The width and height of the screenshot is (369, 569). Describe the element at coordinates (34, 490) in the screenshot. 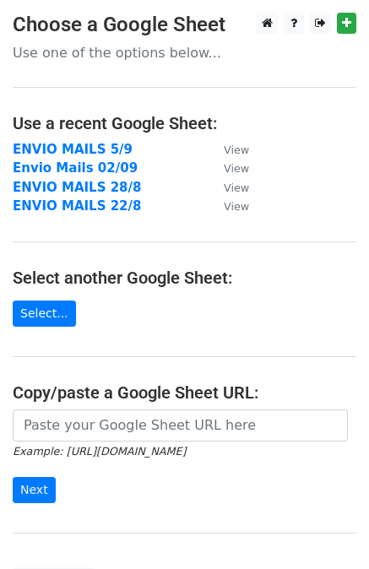

I see `input: Next` at that location.